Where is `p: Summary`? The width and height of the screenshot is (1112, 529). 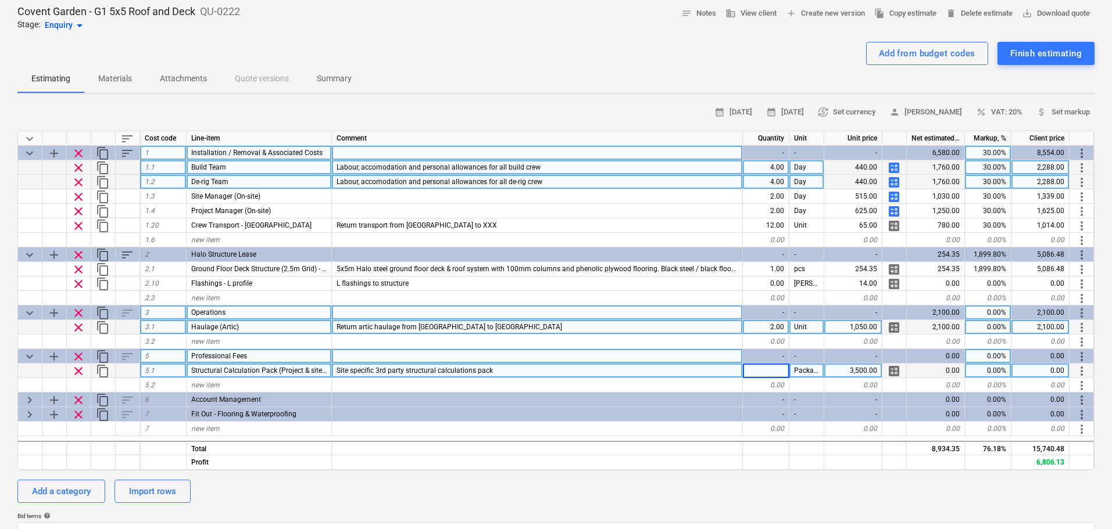
p: Summary is located at coordinates (334, 78).